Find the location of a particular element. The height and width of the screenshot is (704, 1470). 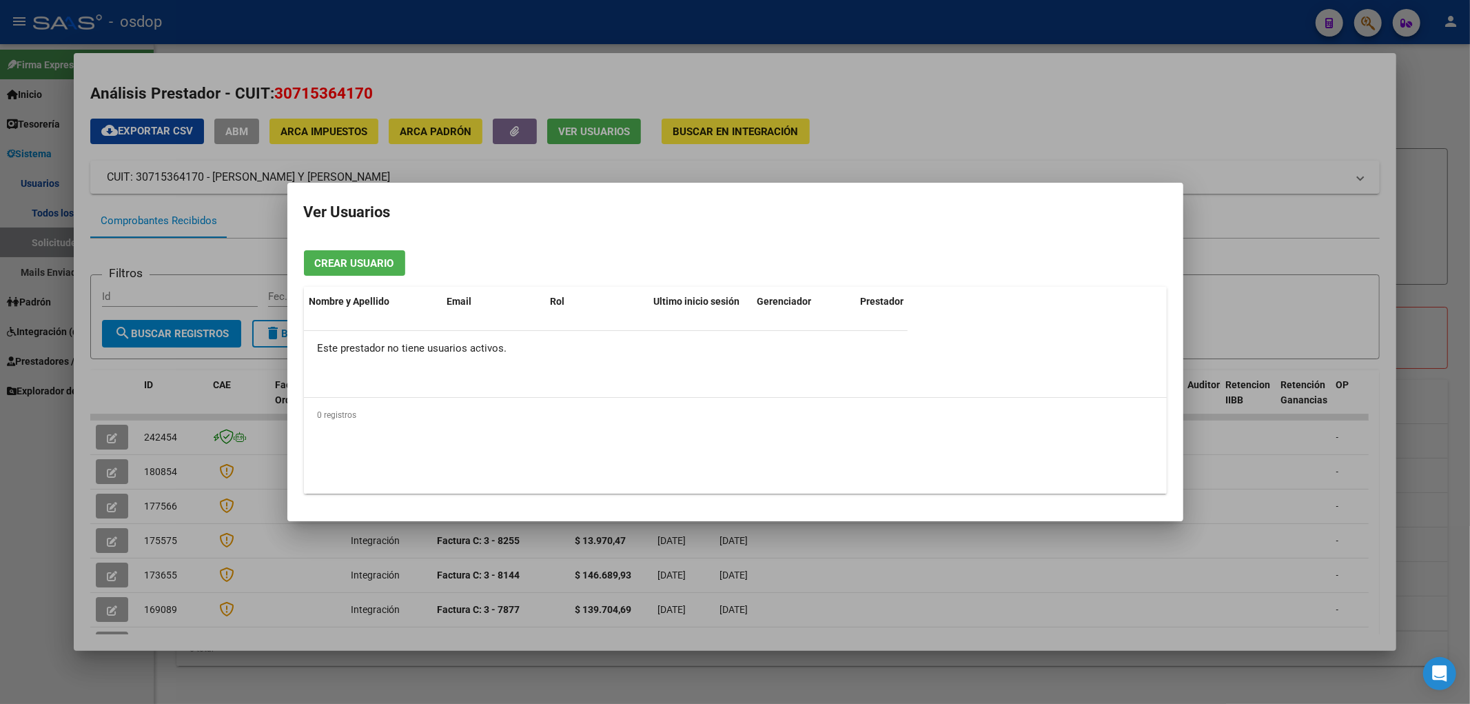

datatable-header-cell: Ultimo inicio sesión is located at coordinates (700, 301).